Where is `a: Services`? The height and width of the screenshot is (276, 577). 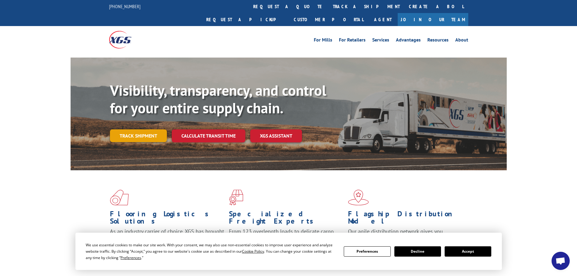
a: Services is located at coordinates (381, 41).